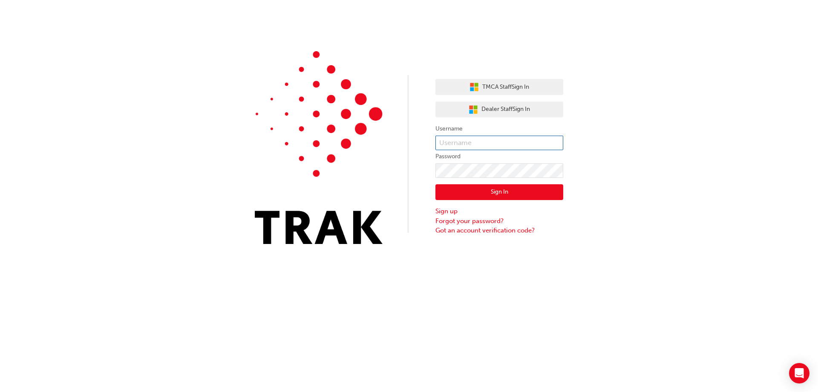 The height and width of the screenshot is (392, 818). I want to click on div: Open Intercom Messenger, so click(800, 373).